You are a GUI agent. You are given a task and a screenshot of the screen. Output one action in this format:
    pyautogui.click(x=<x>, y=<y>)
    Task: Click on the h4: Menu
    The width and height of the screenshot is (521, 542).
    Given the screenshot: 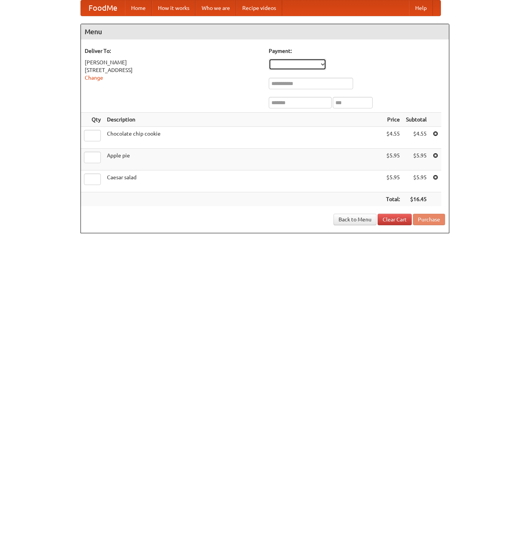 What is the action you would take?
    pyautogui.click(x=265, y=32)
    